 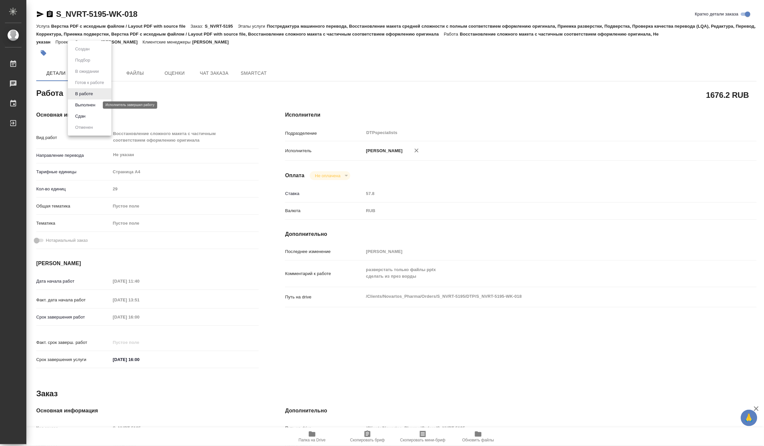 I want to click on button: Выполнен, so click(x=85, y=105).